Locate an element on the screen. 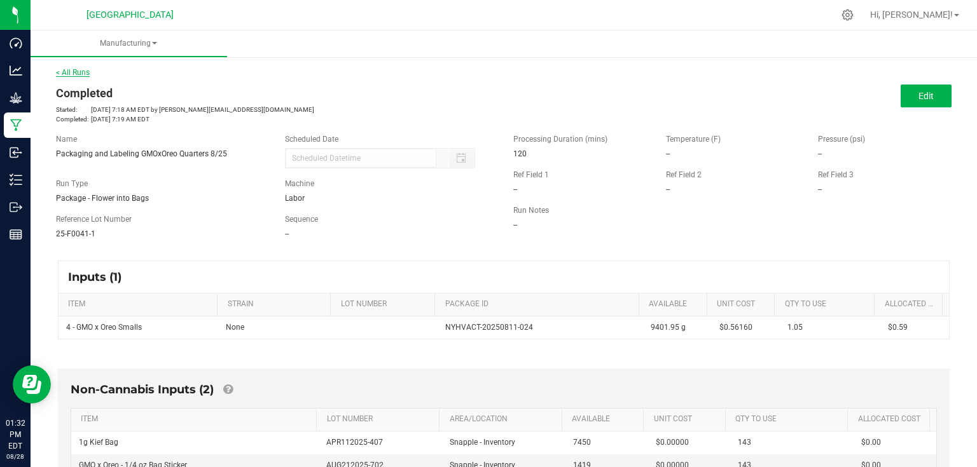 This screenshot has width=977, height=467. span: Package - Flower into Bags is located at coordinates (102, 198).